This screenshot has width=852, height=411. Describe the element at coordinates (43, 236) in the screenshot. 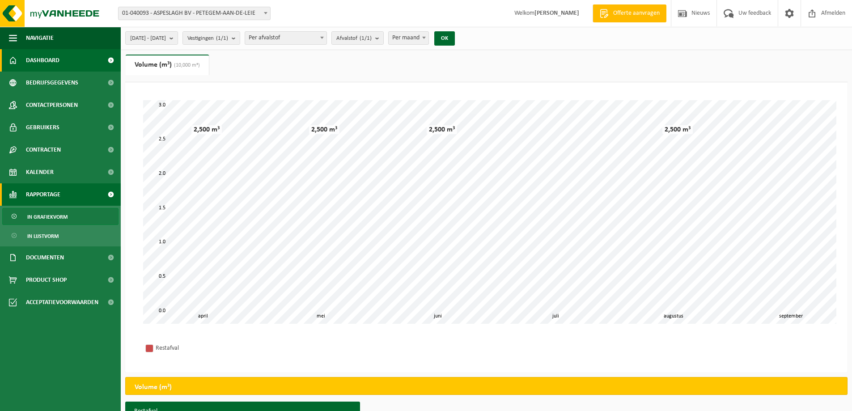

I see `span: In lijstvorm` at that location.